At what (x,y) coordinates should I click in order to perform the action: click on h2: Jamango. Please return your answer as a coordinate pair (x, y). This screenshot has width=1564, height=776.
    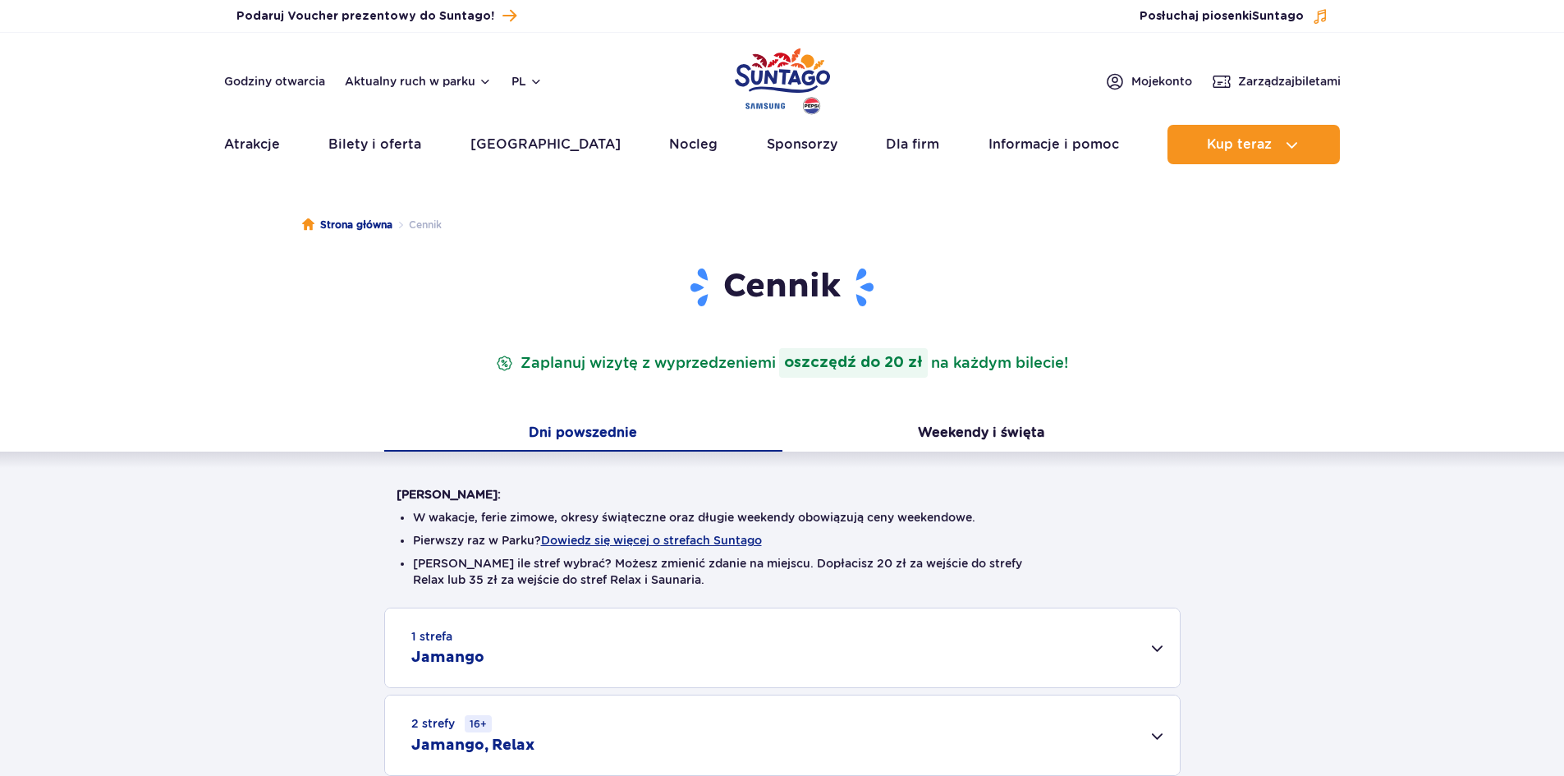
    Looking at the image, I should click on (447, 658).